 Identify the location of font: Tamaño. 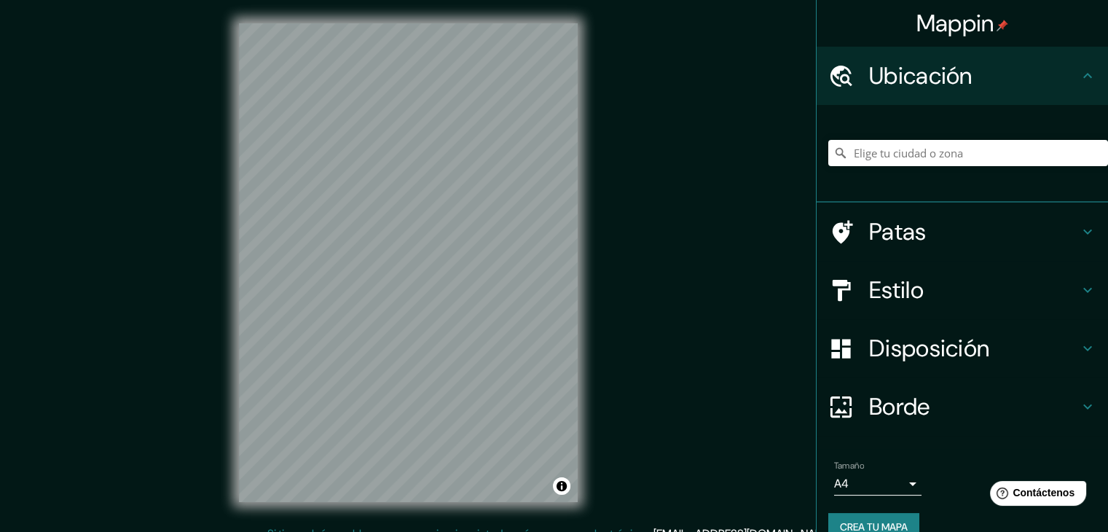
(849, 466).